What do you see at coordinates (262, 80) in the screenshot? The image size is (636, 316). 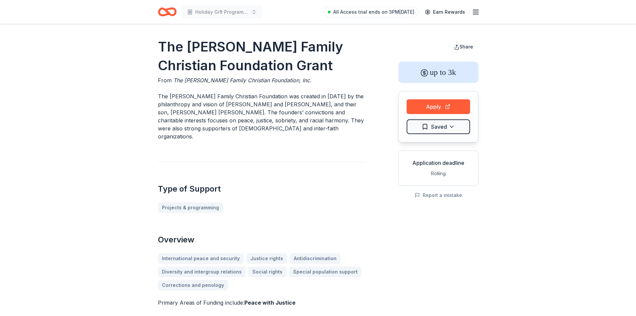 I see `div: From` at bounding box center [262, 80].